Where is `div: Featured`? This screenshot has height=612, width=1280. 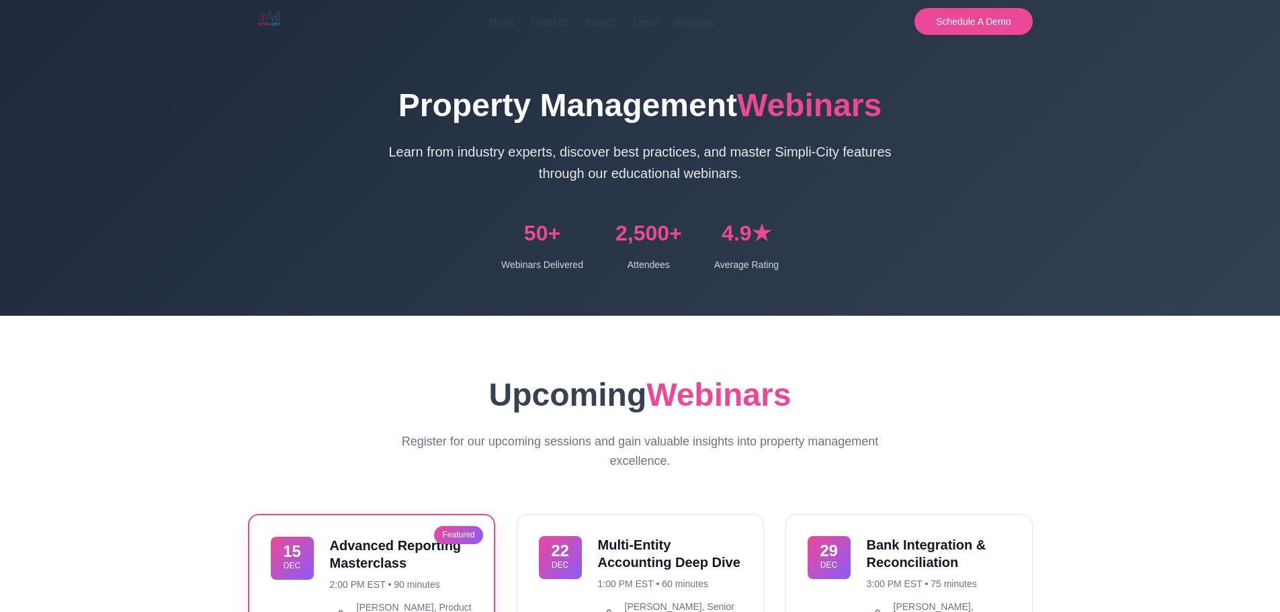
div: Featured is located at coordinates (458, 535).